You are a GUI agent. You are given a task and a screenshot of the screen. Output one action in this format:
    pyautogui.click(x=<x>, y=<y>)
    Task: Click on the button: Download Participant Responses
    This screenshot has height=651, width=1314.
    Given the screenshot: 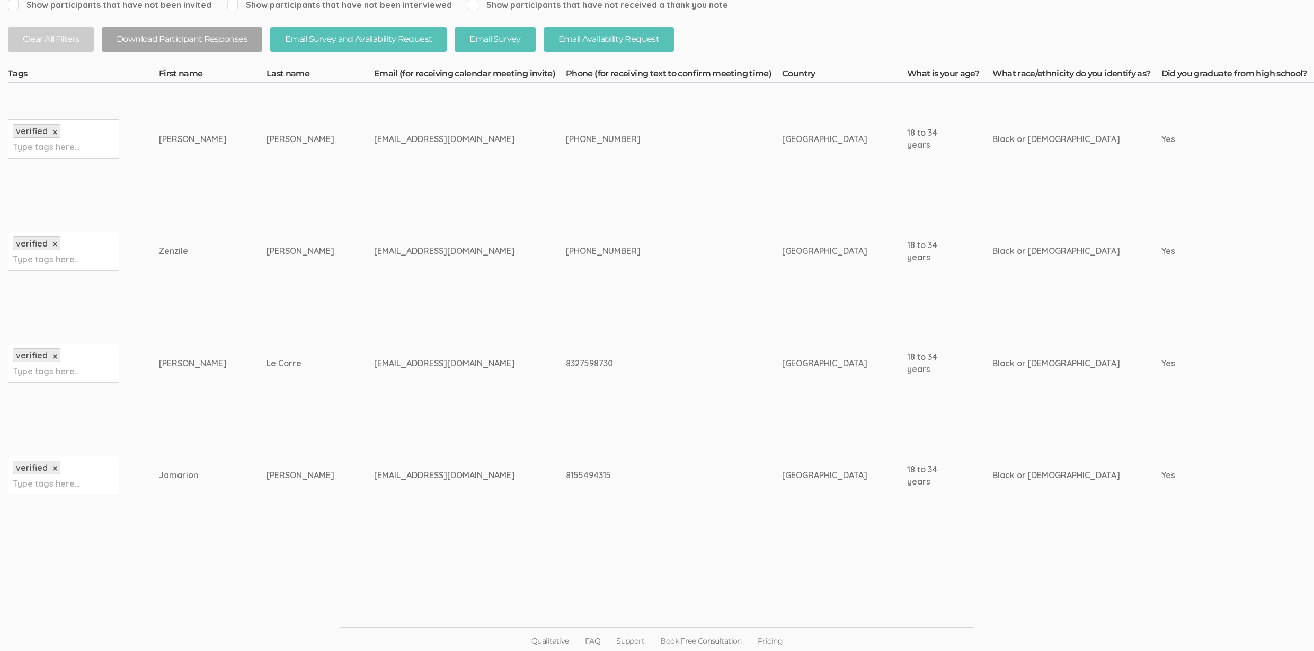 What is the action you would take?
    pyautogui.click(x=182, y=39)
    